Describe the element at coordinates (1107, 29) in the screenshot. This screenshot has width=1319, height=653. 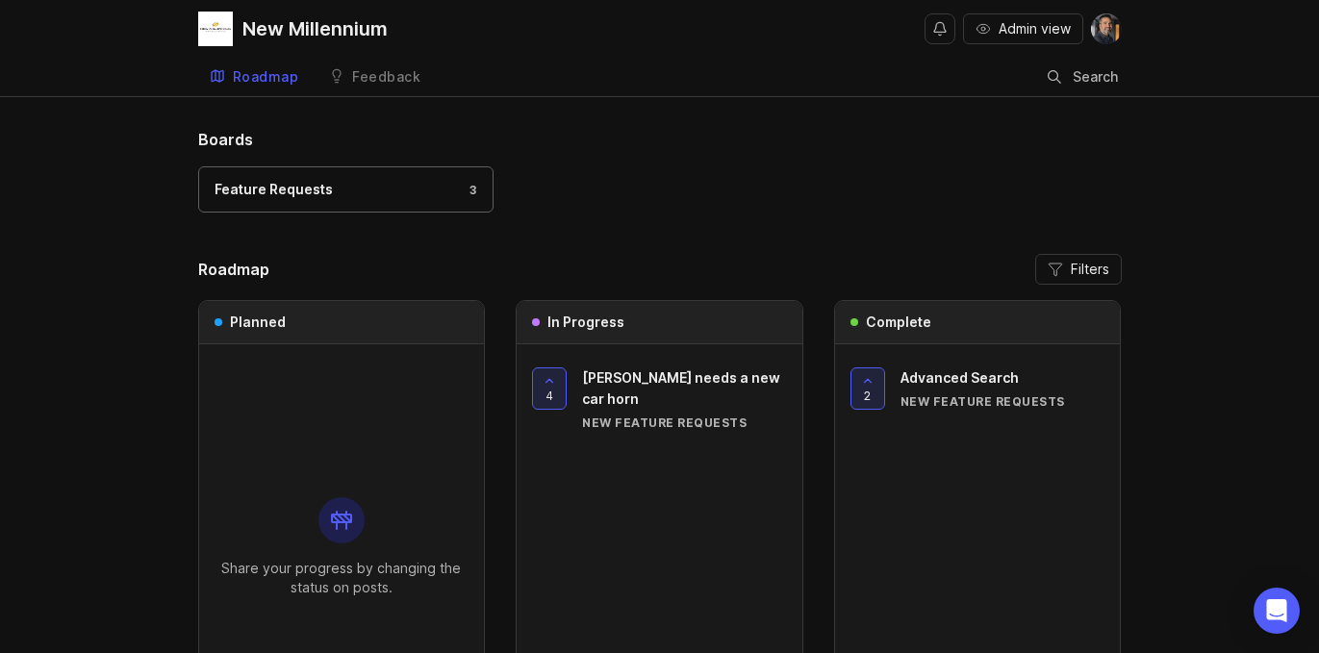
I see `button: Dave Hoffman` at that location.